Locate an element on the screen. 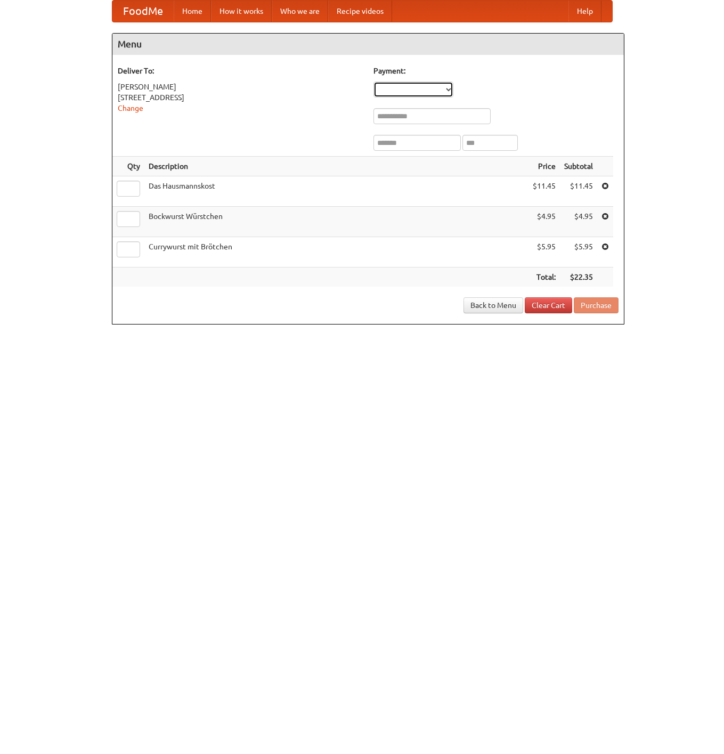  a: Change is located at coordinates (130, 108).